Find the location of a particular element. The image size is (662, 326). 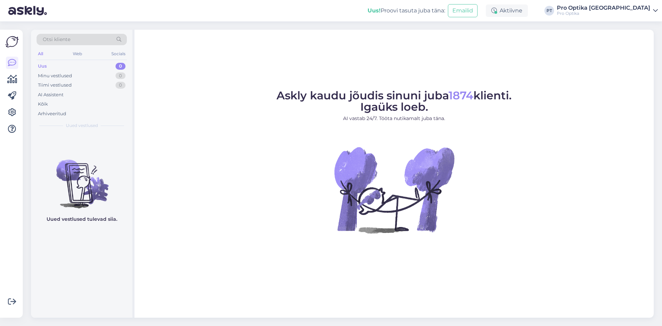

div: Aktiivne is located at coordinates (507, 11).